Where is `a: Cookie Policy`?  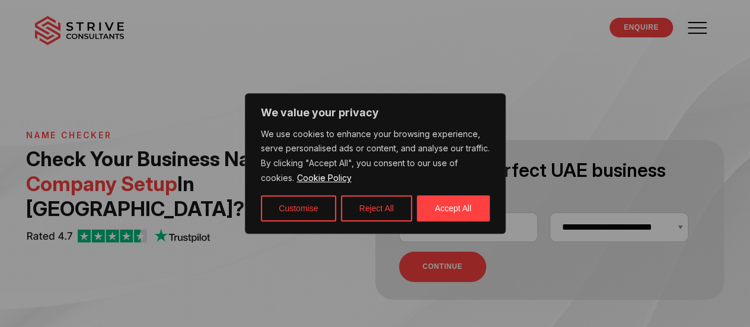 a: Cookie Policy is located at coordinates (324, 177).